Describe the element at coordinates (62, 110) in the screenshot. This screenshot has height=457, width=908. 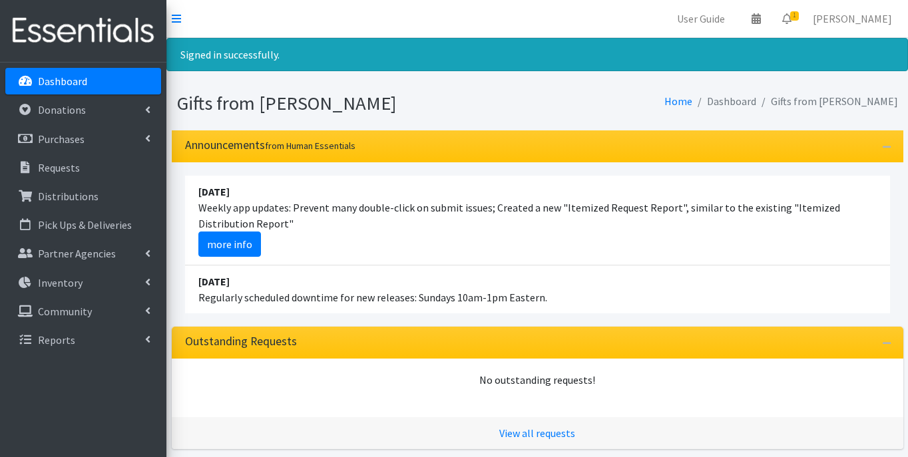
I see `p: Donations` at that location.